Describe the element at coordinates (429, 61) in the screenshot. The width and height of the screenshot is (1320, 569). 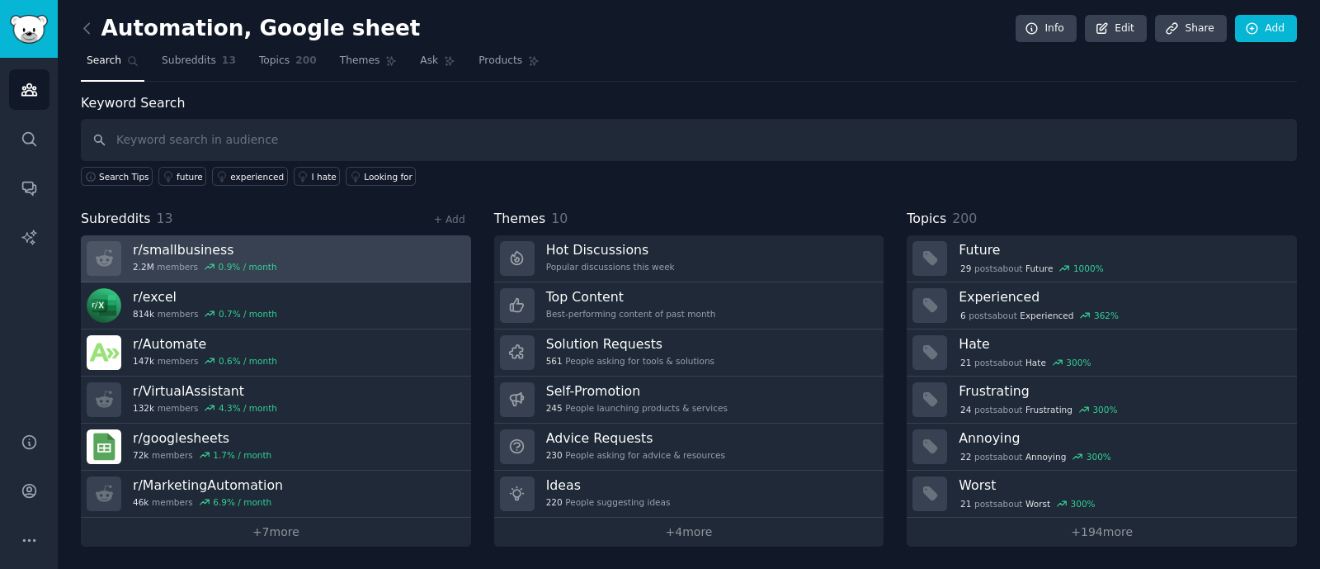
I see `span: Ask` at that location.